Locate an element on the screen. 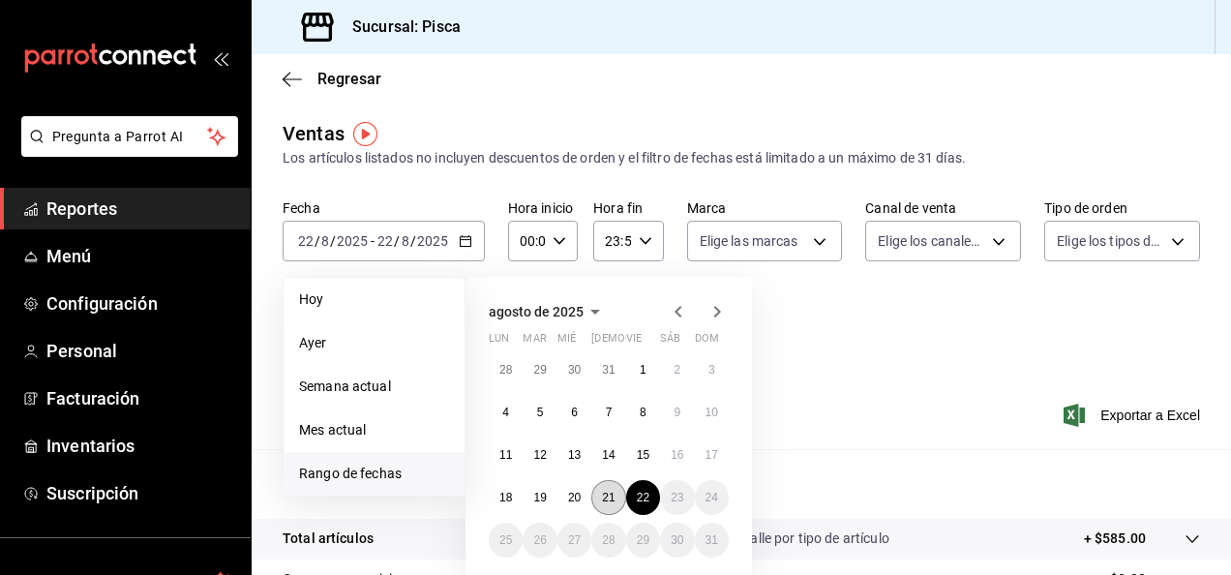 The height and width of the screenshot is (575, 1231). button: 17 de agosto de 2025 is located at coordinates (711, 455).